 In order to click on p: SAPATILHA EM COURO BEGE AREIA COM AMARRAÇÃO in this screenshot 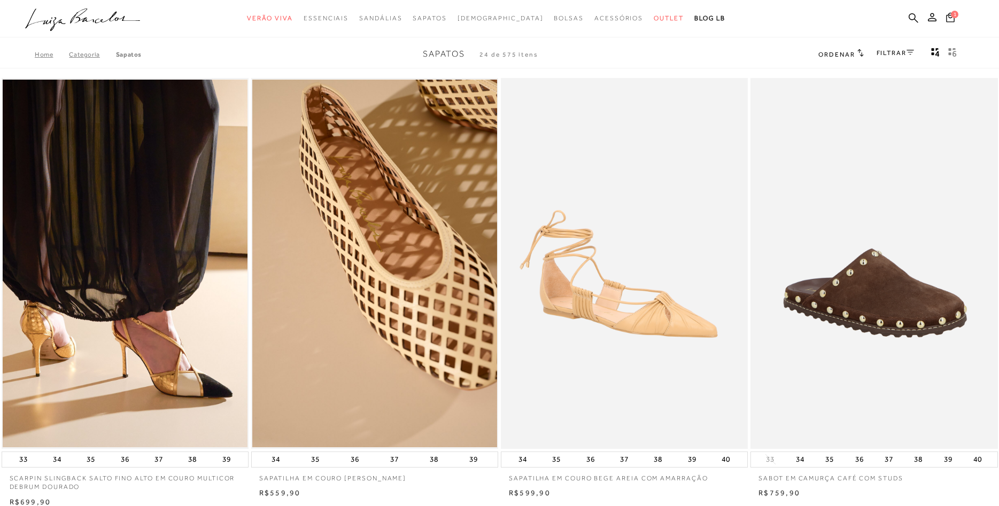, I will do `click(624, 475)`.